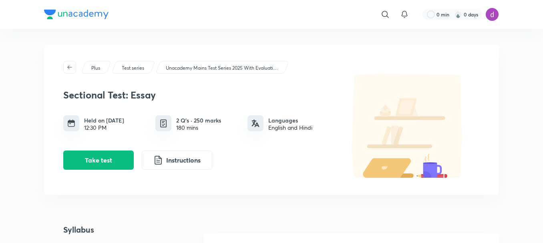  What do you see at coordinates (199, 120) in the screenshot?
I see `h6: 2 Q’s · 250 marks` at bounding box center [199, 120].